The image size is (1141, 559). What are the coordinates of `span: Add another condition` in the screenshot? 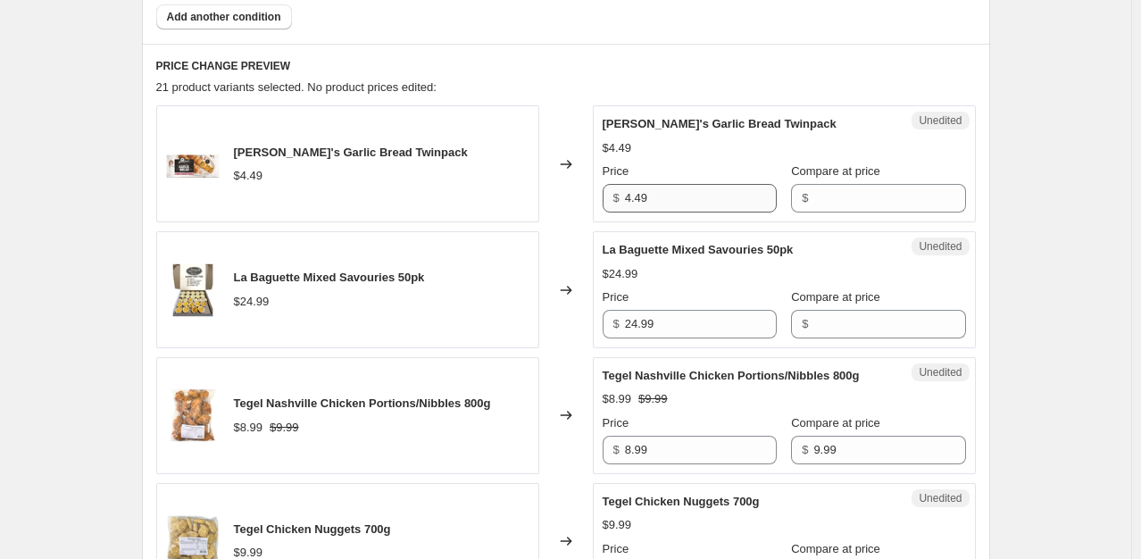 It's located at (224, 17).